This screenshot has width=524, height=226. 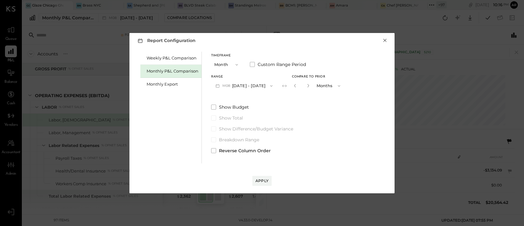 What do you see at coordinates (231, 118) in the screenshot?
I see `span: Show Total` at bounding box center [231, 118].